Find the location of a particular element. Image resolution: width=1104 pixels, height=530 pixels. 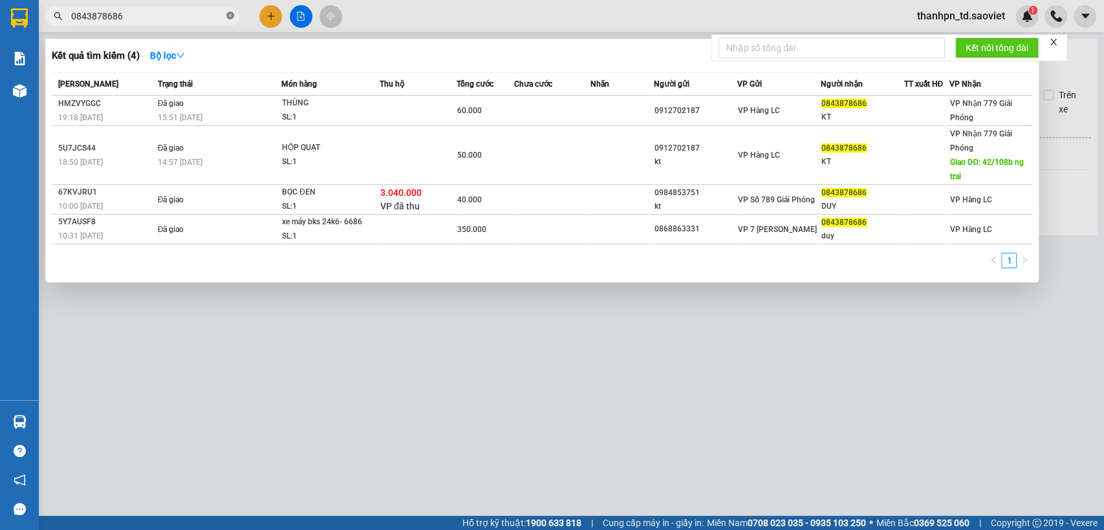

div: HỘP QUẠT is located at coordinates (331, 148).